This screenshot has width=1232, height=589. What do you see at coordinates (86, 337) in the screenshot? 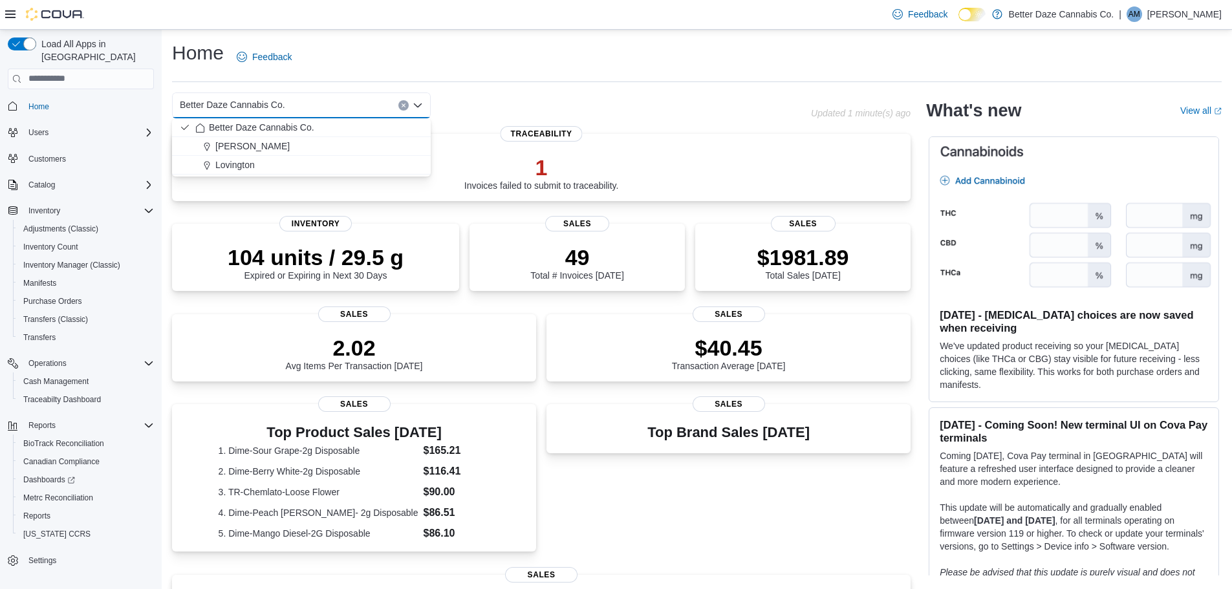
I see `button: Transfers` at bounding box center [86, 337].